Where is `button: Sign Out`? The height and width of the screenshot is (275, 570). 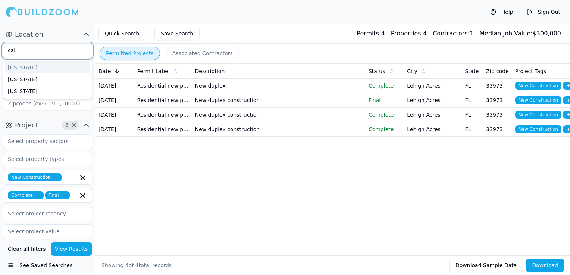
button: Sign Out is located at coordinates (544, 12).